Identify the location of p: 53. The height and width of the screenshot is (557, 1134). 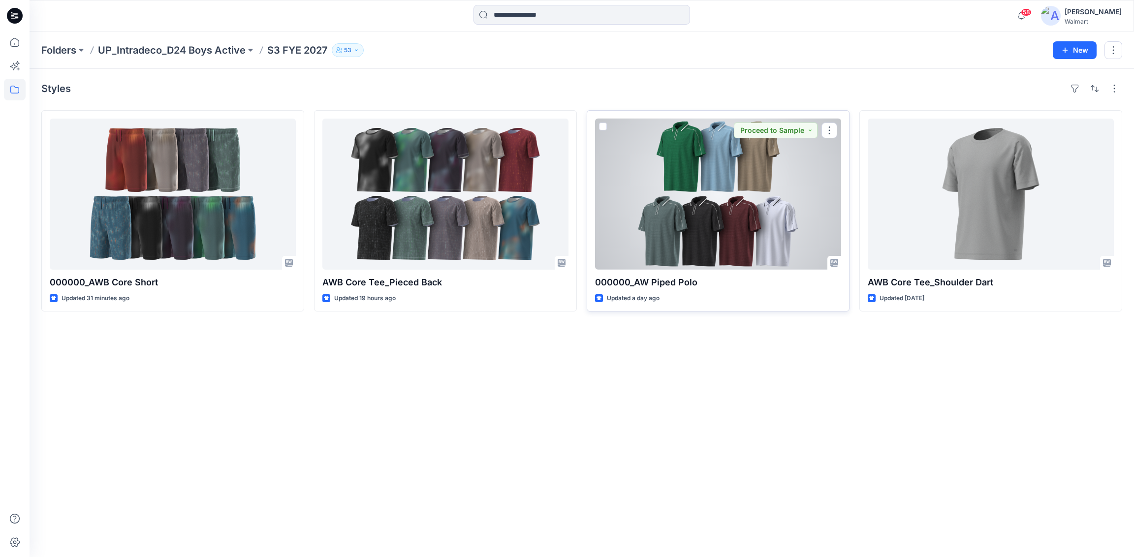
(347, 50).